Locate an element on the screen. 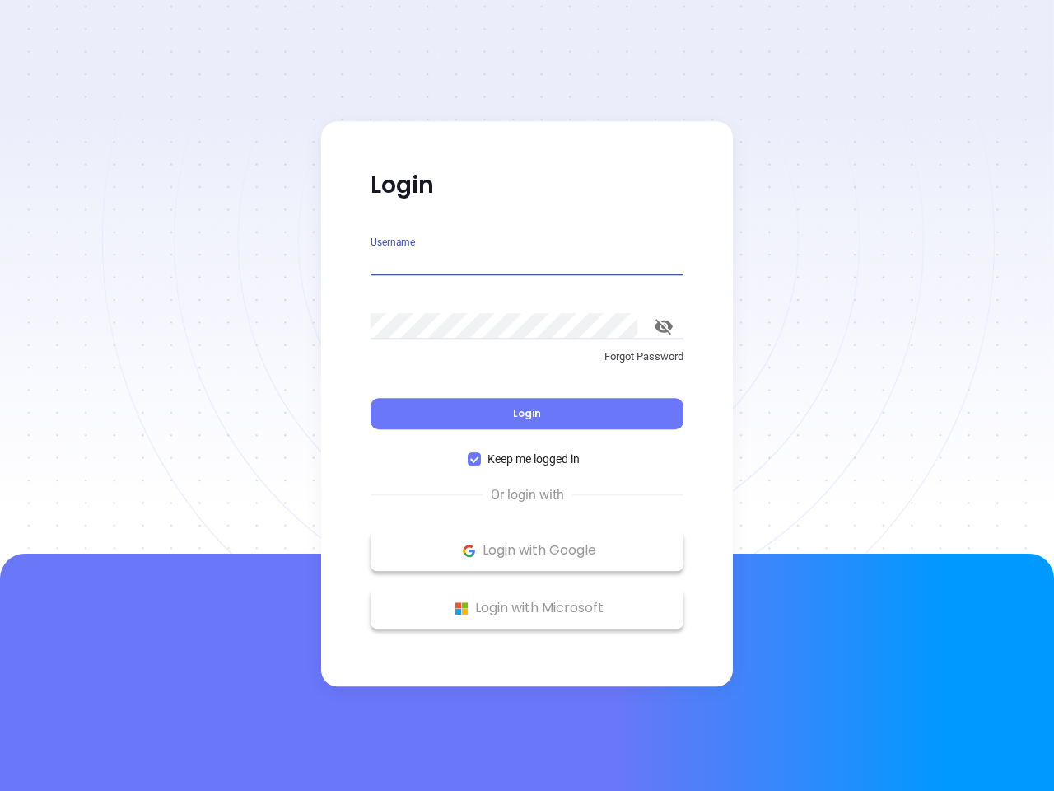 This screenshot has height=791, width=1054. button: Login is located at coordinates (527, 413).